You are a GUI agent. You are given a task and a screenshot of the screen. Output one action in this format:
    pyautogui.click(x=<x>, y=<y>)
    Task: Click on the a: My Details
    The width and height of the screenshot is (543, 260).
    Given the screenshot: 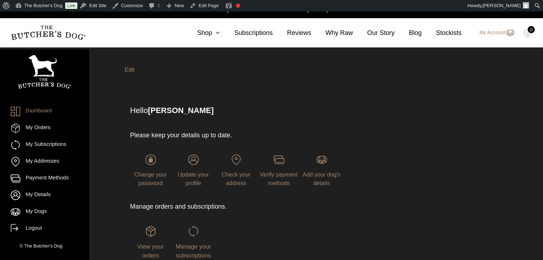 What is the action you would take?
    pyautogui.click(x=45, y=195)
    